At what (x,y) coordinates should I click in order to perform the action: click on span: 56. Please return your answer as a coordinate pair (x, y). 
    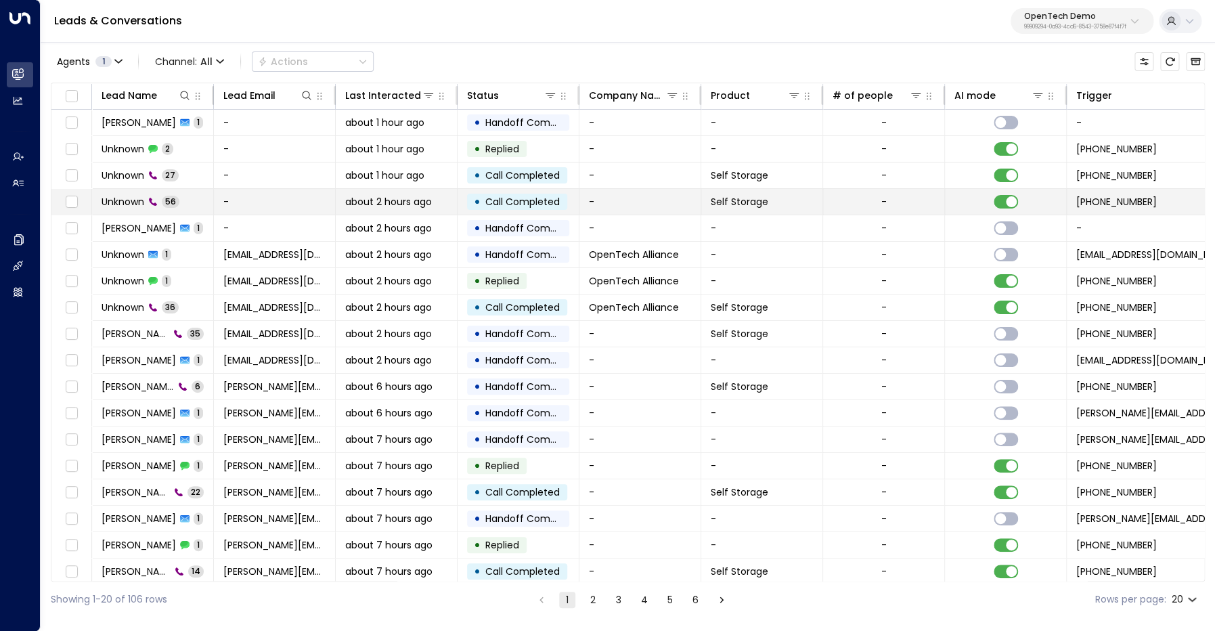
    Looking at the image, I should click on (171, 201).